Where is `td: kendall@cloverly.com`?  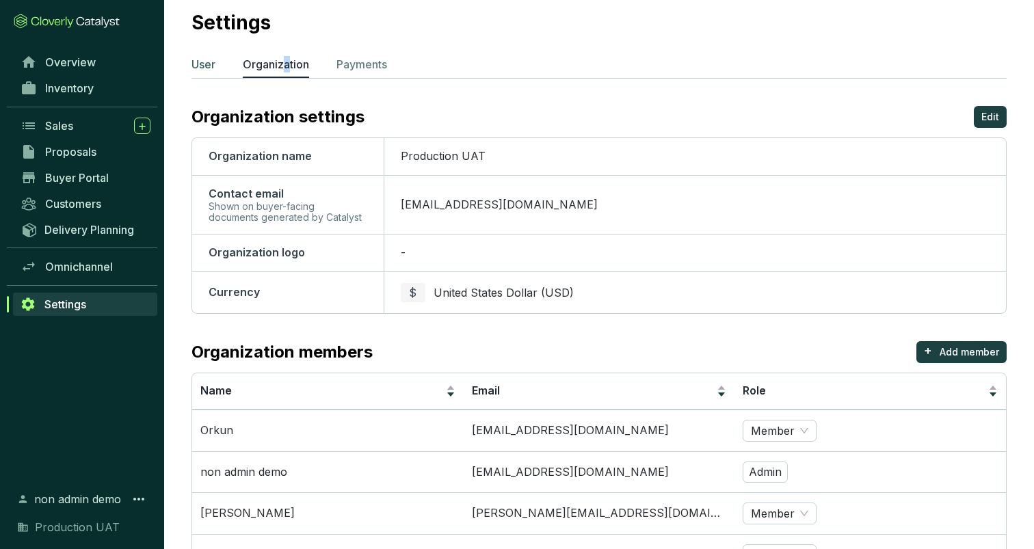
td: kendall@cloverly.com is located at coordinates (599, 513).